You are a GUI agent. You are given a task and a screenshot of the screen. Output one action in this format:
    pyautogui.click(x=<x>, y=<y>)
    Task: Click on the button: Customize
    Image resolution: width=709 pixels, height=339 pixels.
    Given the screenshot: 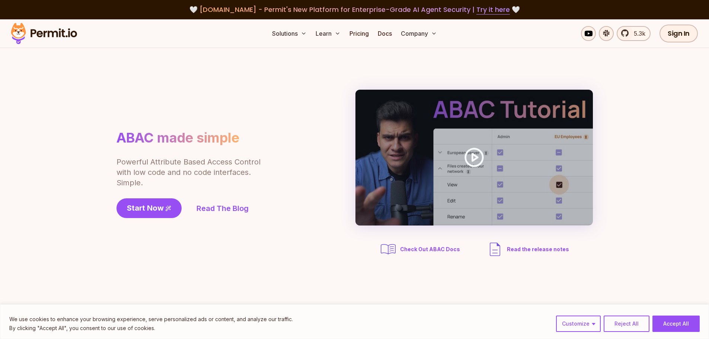 What is the action you would take?
    pyautogui.click(x=578, y=324)
    